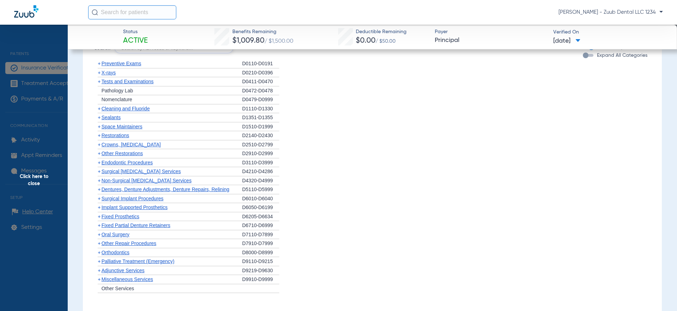  Describe the element at coordinates (366, 41) in the screenshot. I see `span: $0.00` at that location.